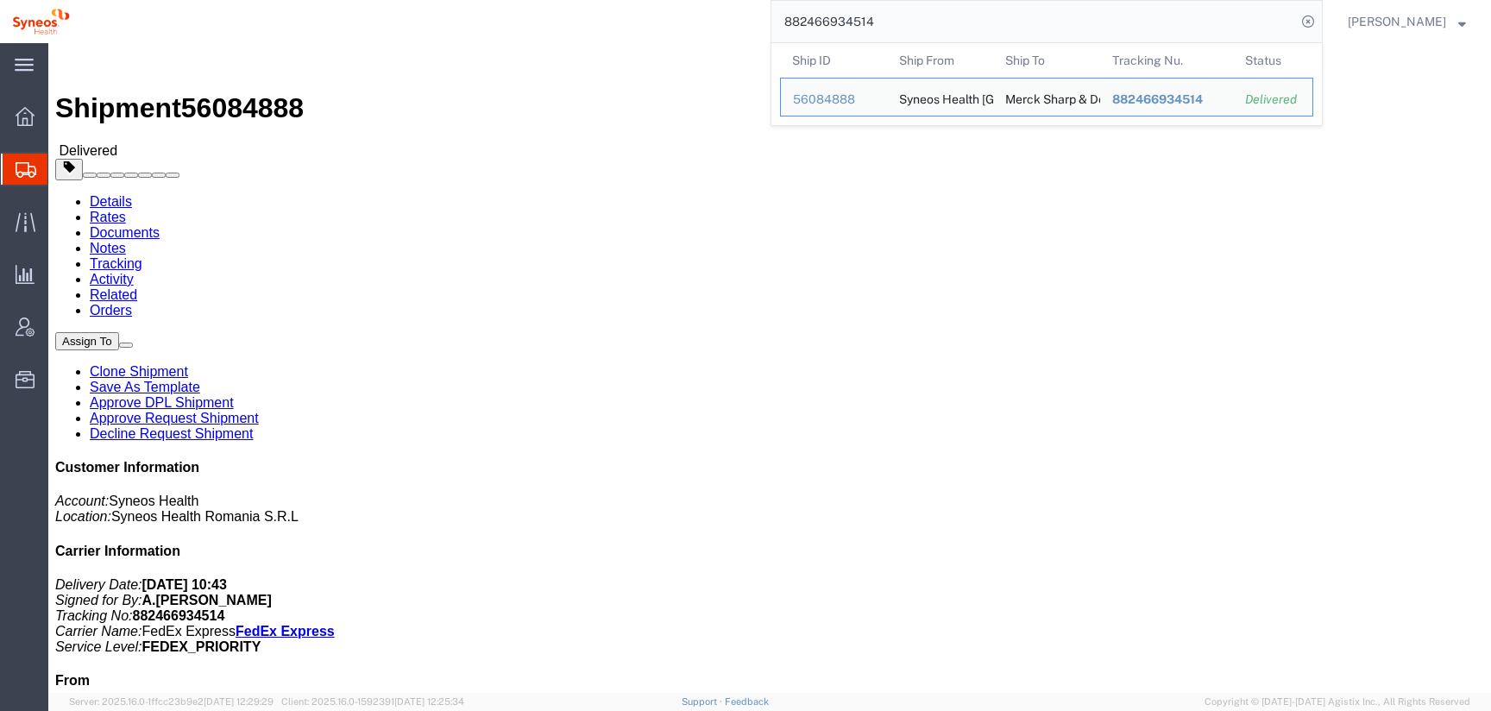 The height and width of the screenshot is (711, 1491). What do you see at coordinates (941, 60) in the screenshot?
I see `th: Ship From` at bounding box center [941, 60].